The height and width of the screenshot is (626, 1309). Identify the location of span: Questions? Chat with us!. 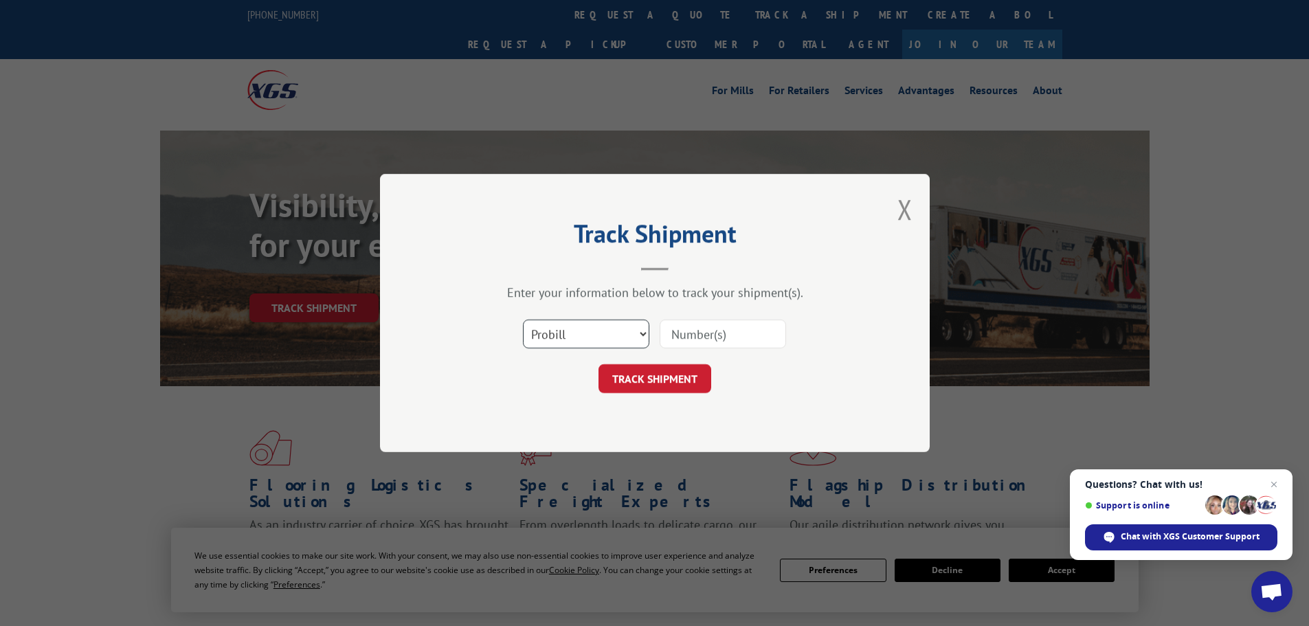
(1181, 484).